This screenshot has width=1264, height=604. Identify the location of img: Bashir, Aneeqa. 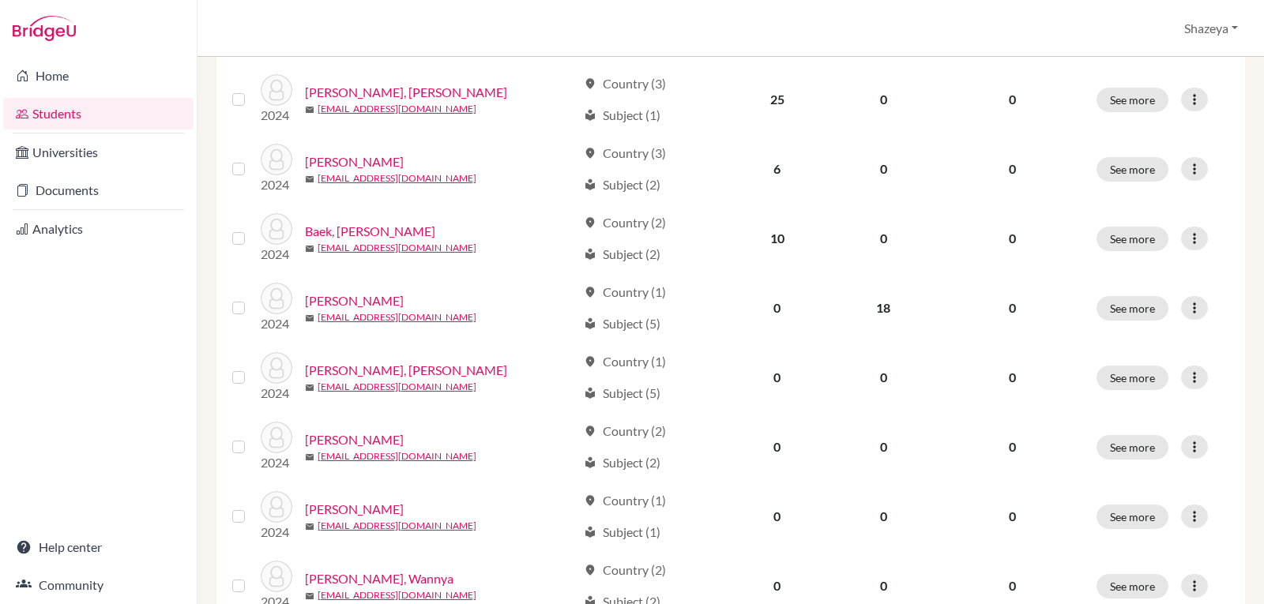
(276, 299).